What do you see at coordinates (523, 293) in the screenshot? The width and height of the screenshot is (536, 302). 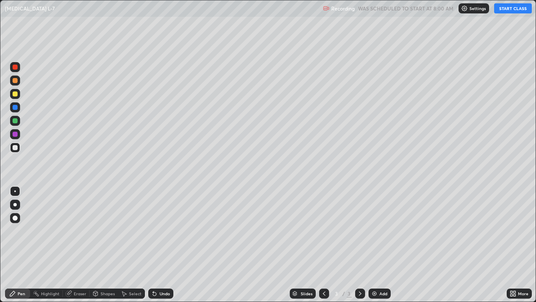 I see `div: More` at bounding box center [523, 293].